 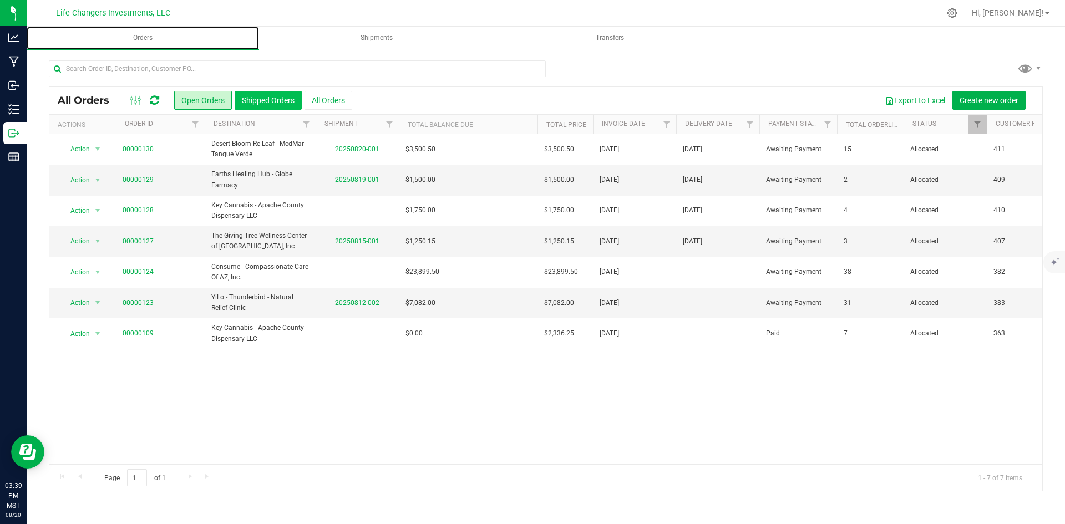 What do you see at coordinates (14, 109) in the screenshot?
I see `inline-svg: Inventory` at bounding box center [14, 109].